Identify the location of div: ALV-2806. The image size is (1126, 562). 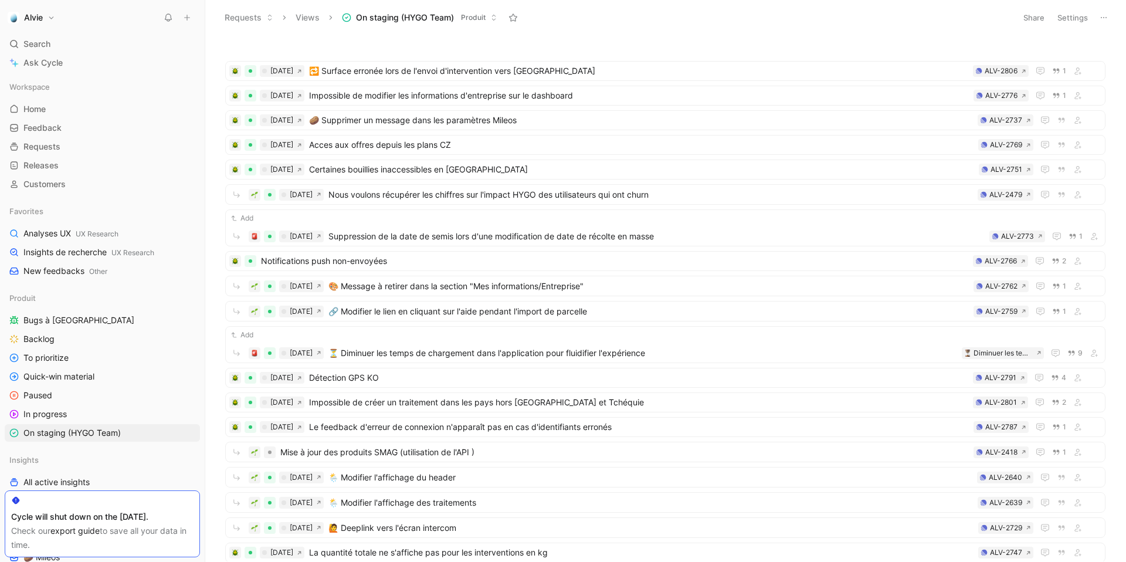
(1001, 71).